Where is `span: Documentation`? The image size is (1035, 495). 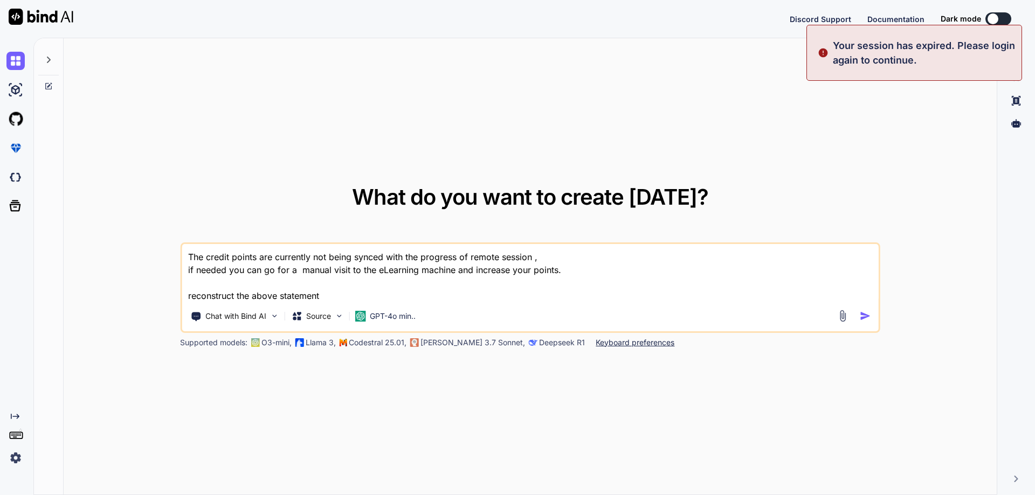
span: Documentation is located at coordinates (896, 19).